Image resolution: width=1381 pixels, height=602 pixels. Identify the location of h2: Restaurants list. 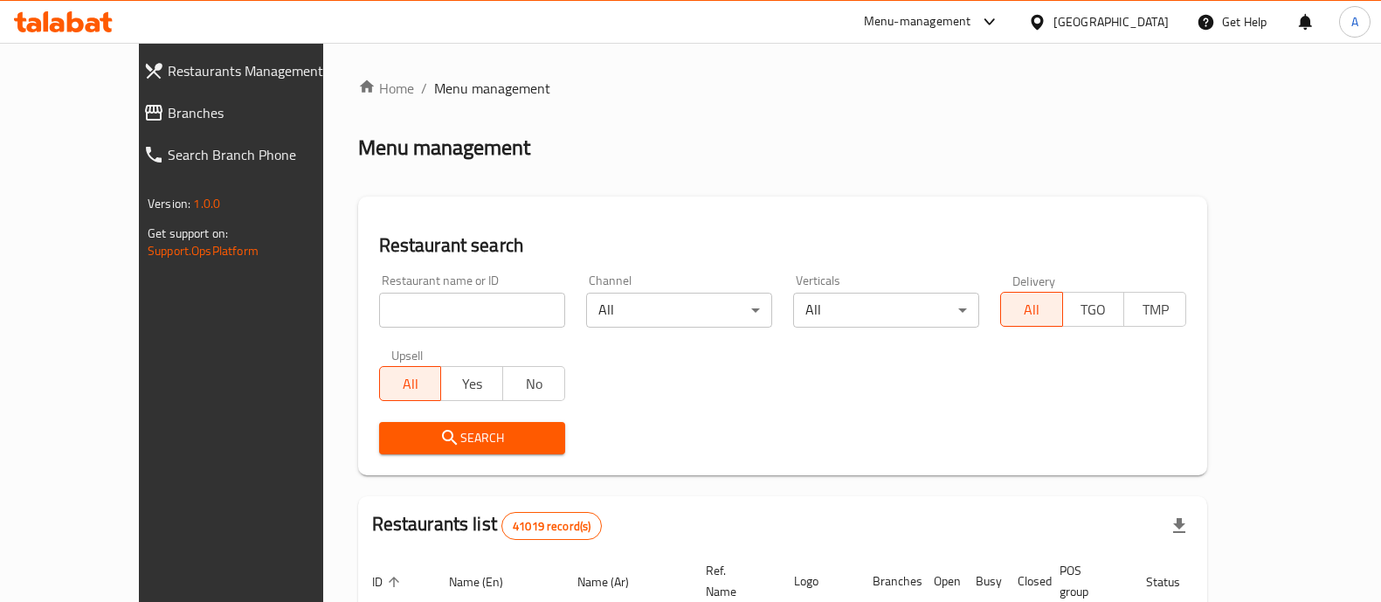
(487, 525).